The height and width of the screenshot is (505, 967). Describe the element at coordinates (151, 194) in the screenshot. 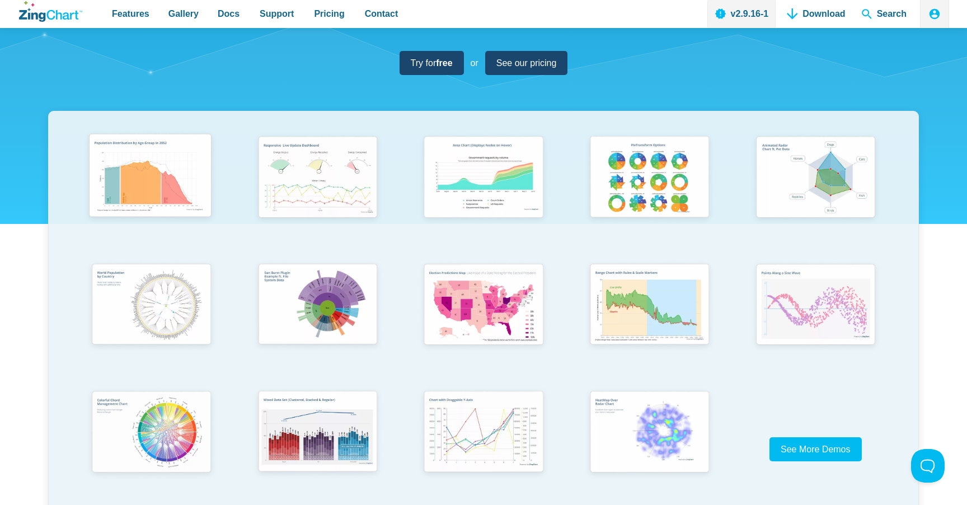

I see `a: Population Distribution by Age Group in 2052` at that location.